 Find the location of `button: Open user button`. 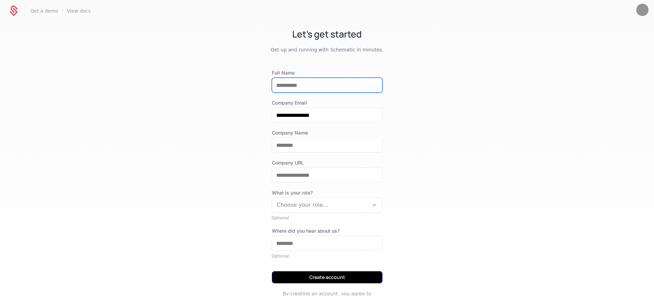

button: Open user button is located at coordinates (643, 10).